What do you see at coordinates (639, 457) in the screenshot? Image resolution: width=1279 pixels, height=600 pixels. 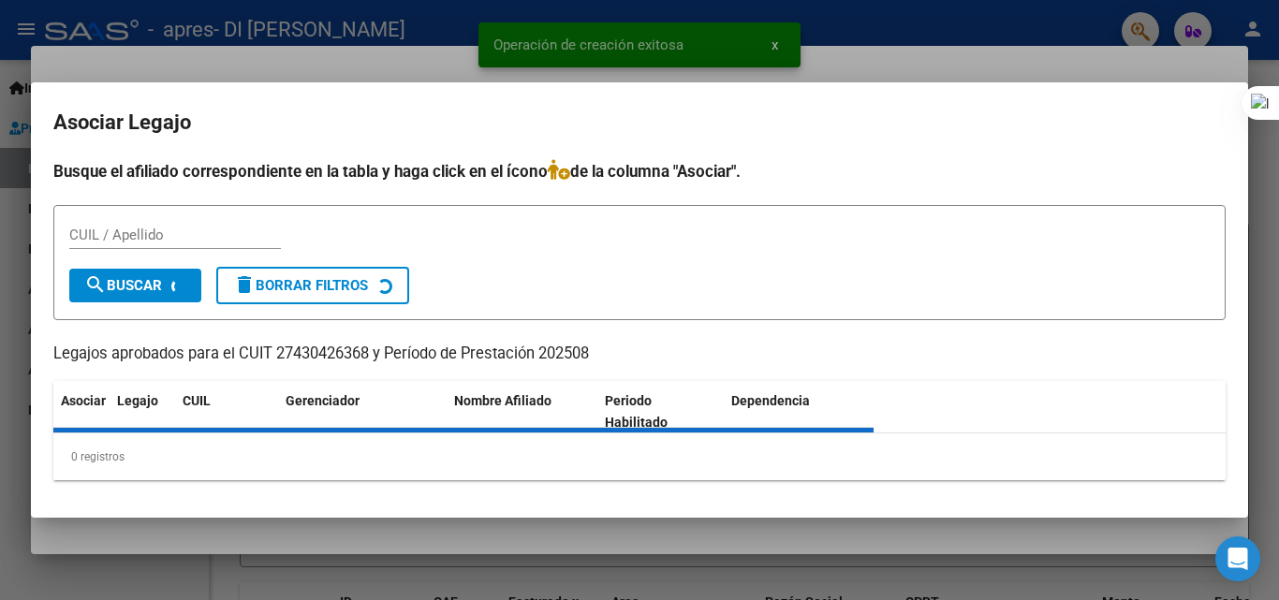 I see `div: 0 registros` at bounding box center [639, 457].